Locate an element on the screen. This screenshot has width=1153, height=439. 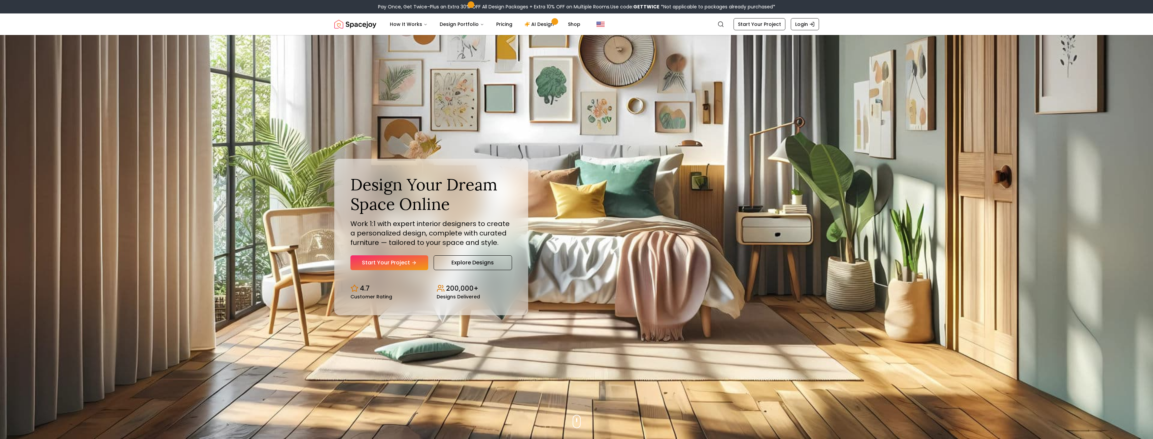
button: Design Portfolio is located at coordinates (462, 24).